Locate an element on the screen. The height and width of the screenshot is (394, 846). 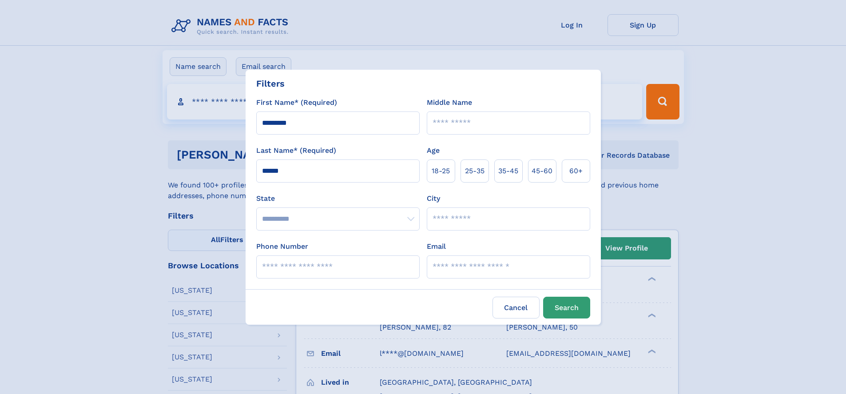
span: 45‑60 is located at coordinates (542, 171).